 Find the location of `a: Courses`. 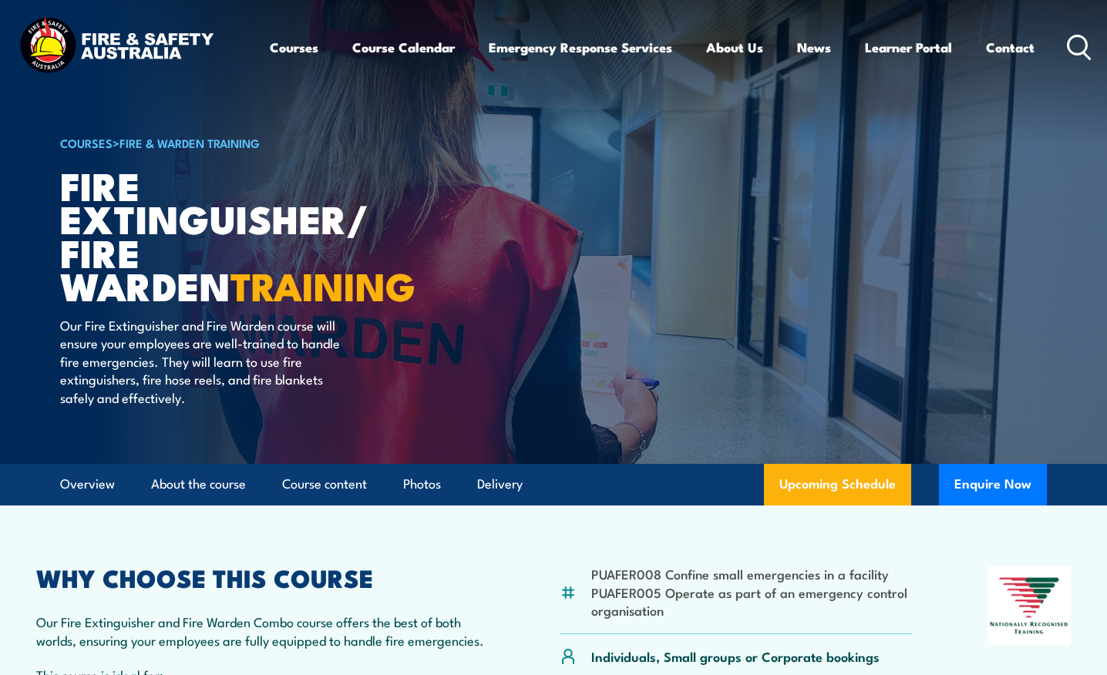

a: Courses is located at coordinates (294, 47).